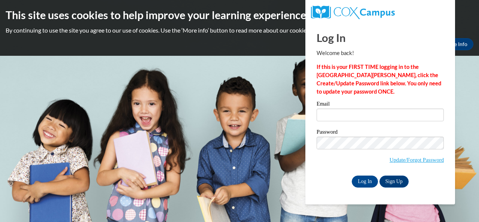 This screenshot has width=479, height=222. Describe the element at coordinates (417, 160) in the screenshot. I see `a: Update/Forgot Password` at that location.